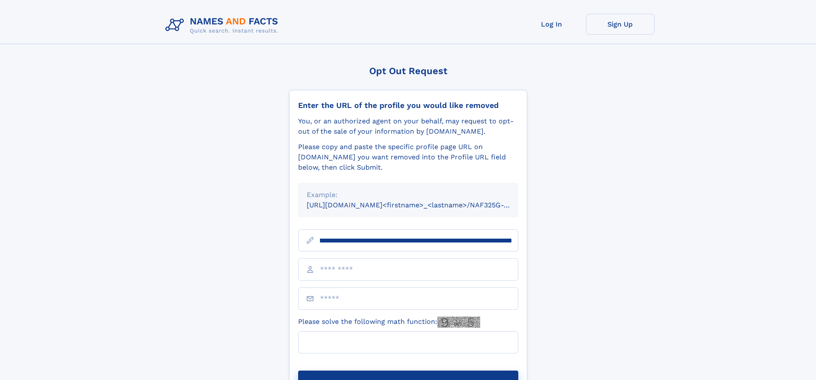 This screenshot has width=816, height=380. Describe the element at coordinates (408, 126) in the screenshot. I see `div: You, or an authorized agent on your behalf, may request to opt-out of the sale of your informatio...` at that location.